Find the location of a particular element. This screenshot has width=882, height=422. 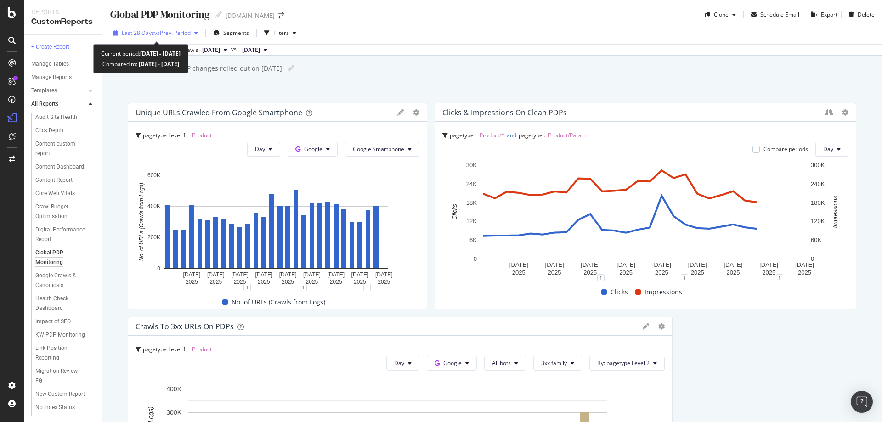

div: Current period: is located at coordinates (140, 53).